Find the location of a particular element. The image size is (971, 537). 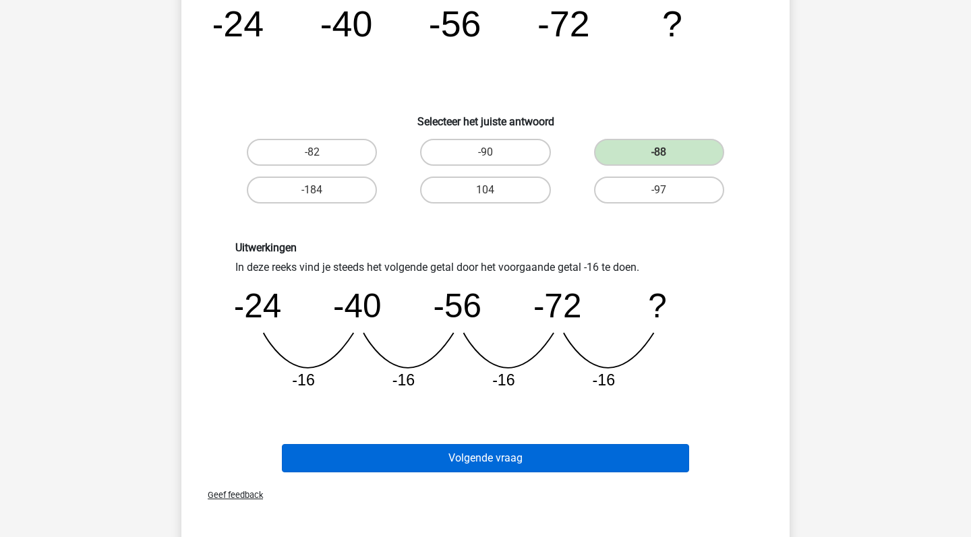

label: -82 is located at coordinates (312, 152).